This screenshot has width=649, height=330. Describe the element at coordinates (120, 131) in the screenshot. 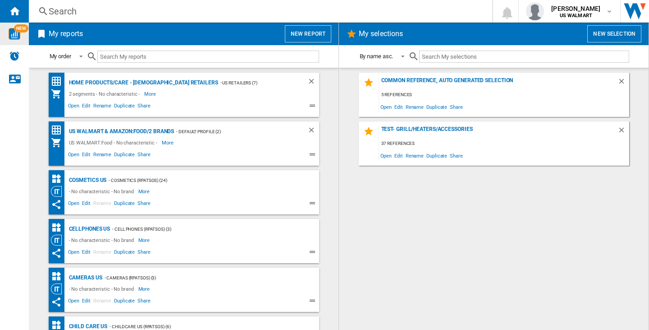

I see `div: US WALMART & Amazon:Food/2 brands` at that location.